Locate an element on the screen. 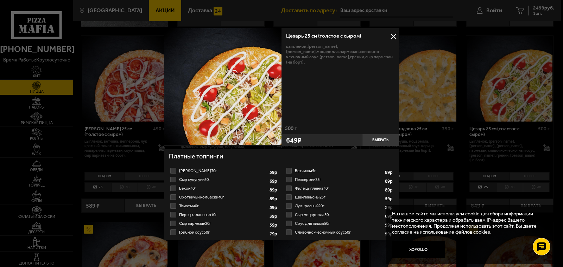  label: Перец халапеньо 10г is located at coordinates (224, 215).